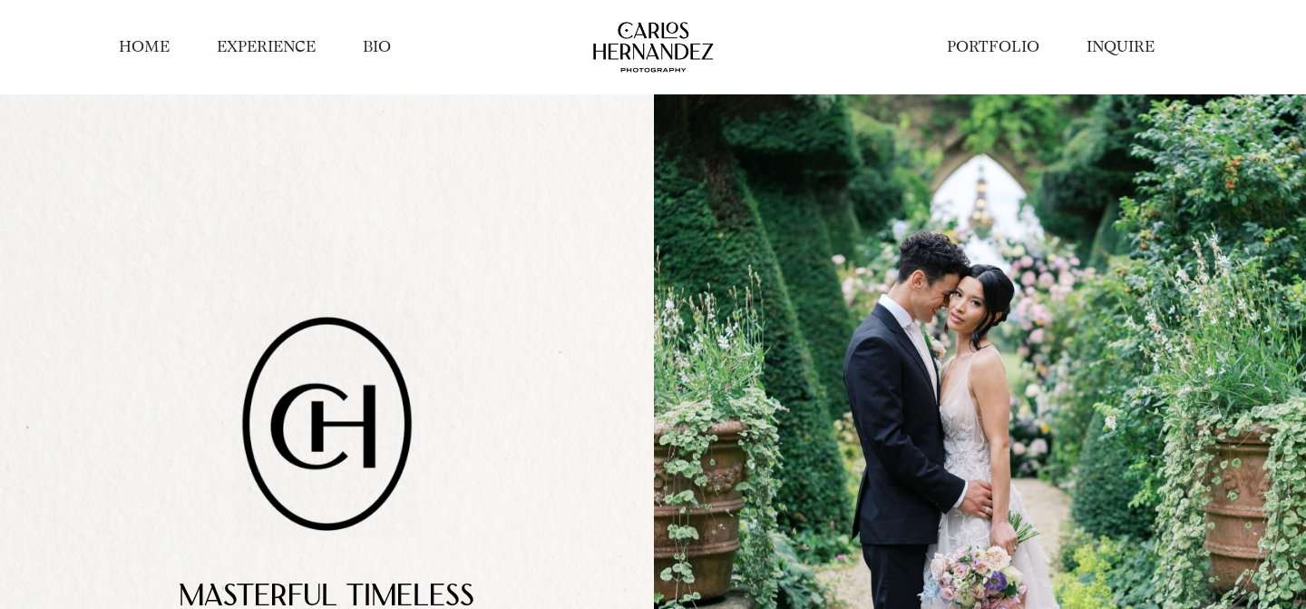 This screenshot has width=1306, height=609. I want to click on a: BIO, so click(376, 47).